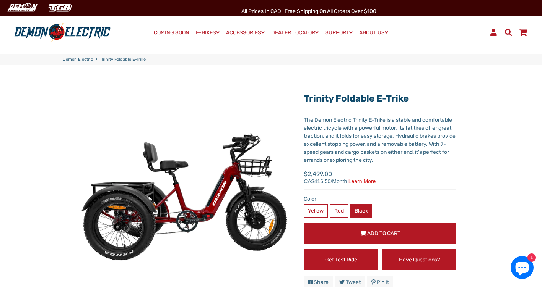 This screenshot has height=287, width=542. What do you see at coordinates (356, 99) in the screenshot?
I see `a: Trinity Foldable E-Trike` at bounding box center [356, 99].